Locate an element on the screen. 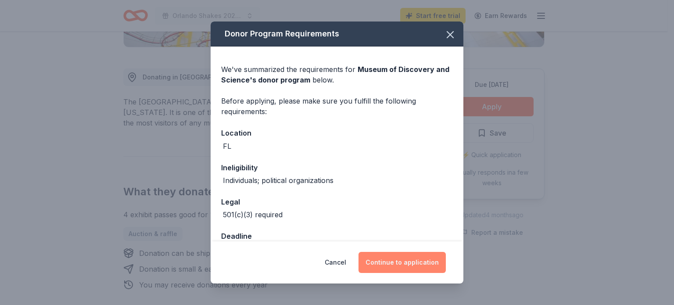  div: Before applying, please make sure you fulfill the following requirements: is located at coordinates (337, 106).